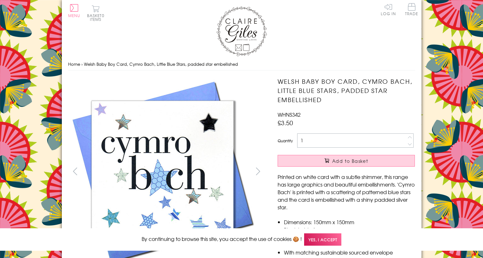 The height and width of the screenshot is (258, 483). I want to click on button: prev, so click(75, 171).